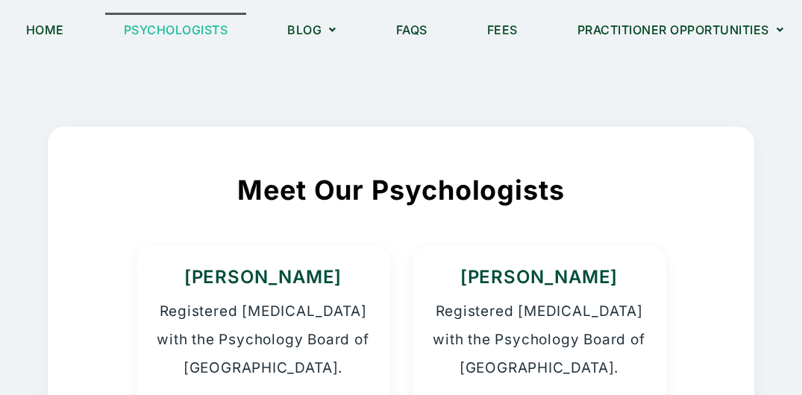  Describe the element at coordinates (401, 190) in the screenshot. I see `h2: Meet Our Psychologists` at that location.